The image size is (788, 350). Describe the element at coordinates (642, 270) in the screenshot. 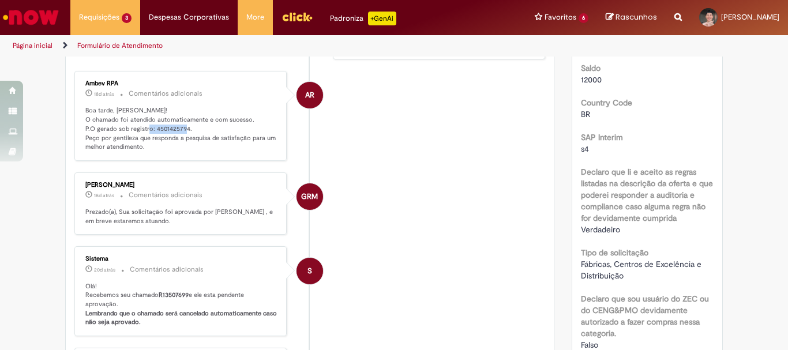

I see `span: Fábricas, Centros de Excelência e Distribuição` at that location.